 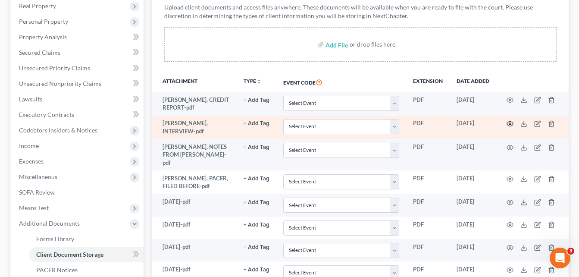 I want to click on span: Client Document Storage, so click(x=70, y=254).